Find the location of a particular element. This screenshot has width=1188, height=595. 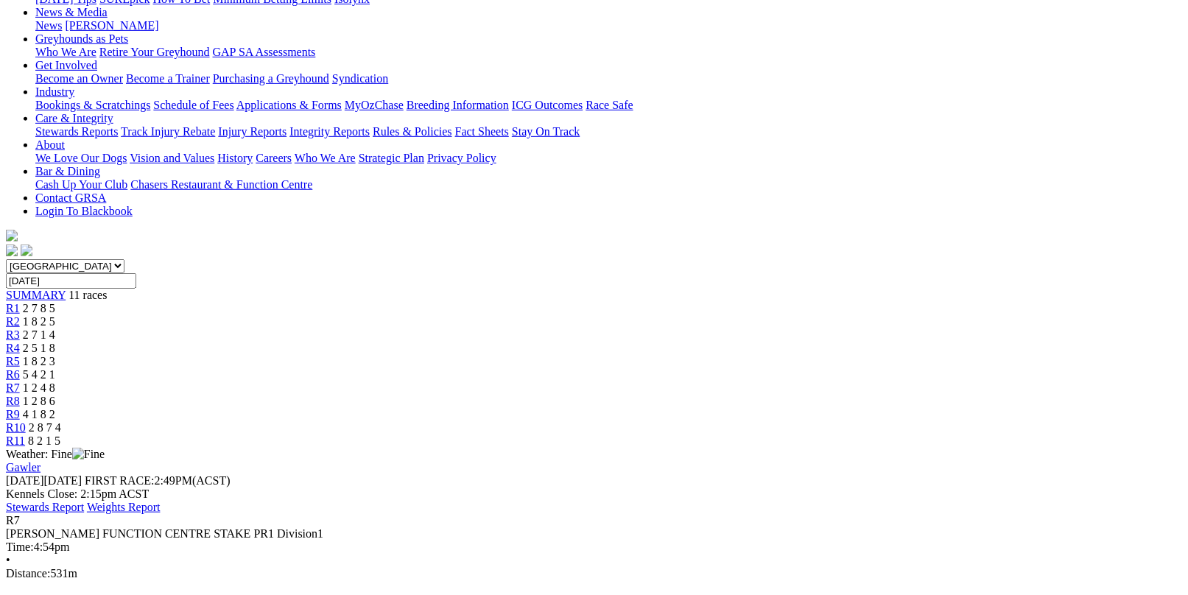

a: Privacy Policy is located at coordinates (462, 158).